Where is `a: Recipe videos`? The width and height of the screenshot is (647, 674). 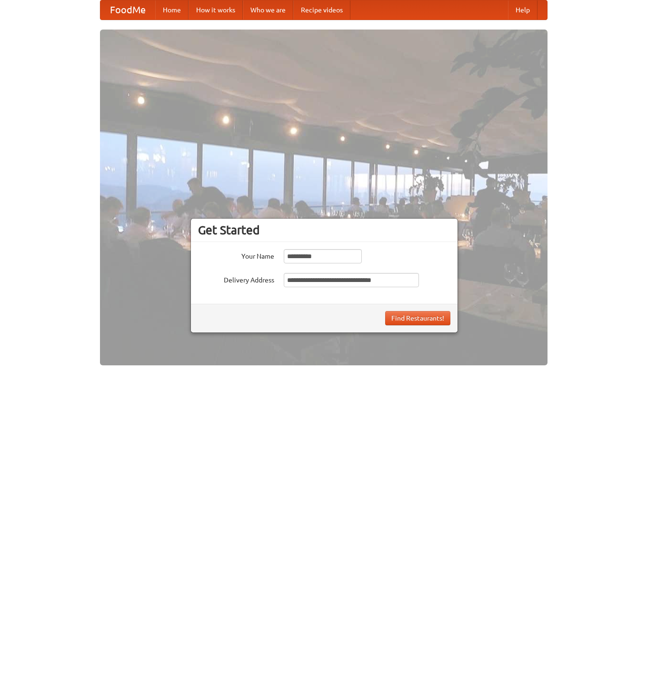
a: Recipe videos is located at coordinates (322, 10).